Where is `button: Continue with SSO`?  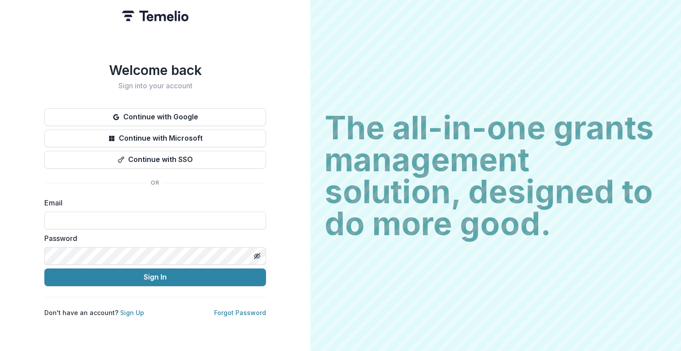 button: Continue with SSO is located at coordinates (155, 160).